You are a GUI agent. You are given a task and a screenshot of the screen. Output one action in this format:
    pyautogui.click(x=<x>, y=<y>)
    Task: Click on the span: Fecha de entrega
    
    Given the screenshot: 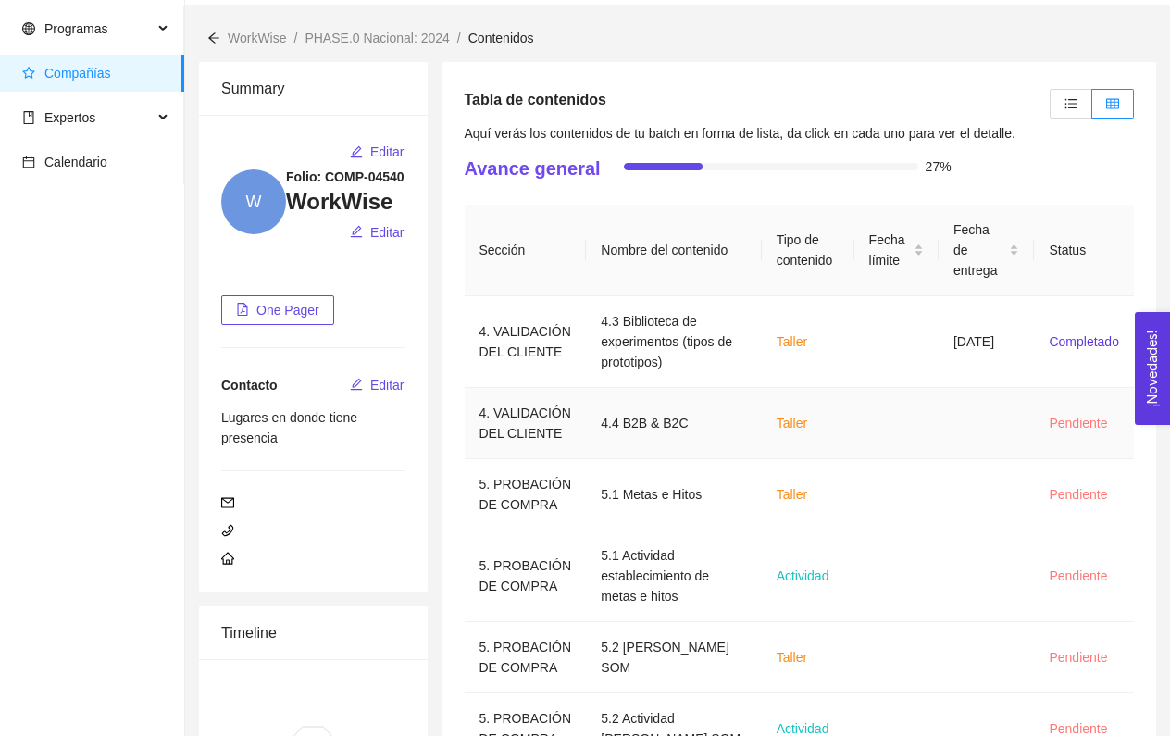 What is the action you would take?
    pyautogui.click(x=979, y=250)
    